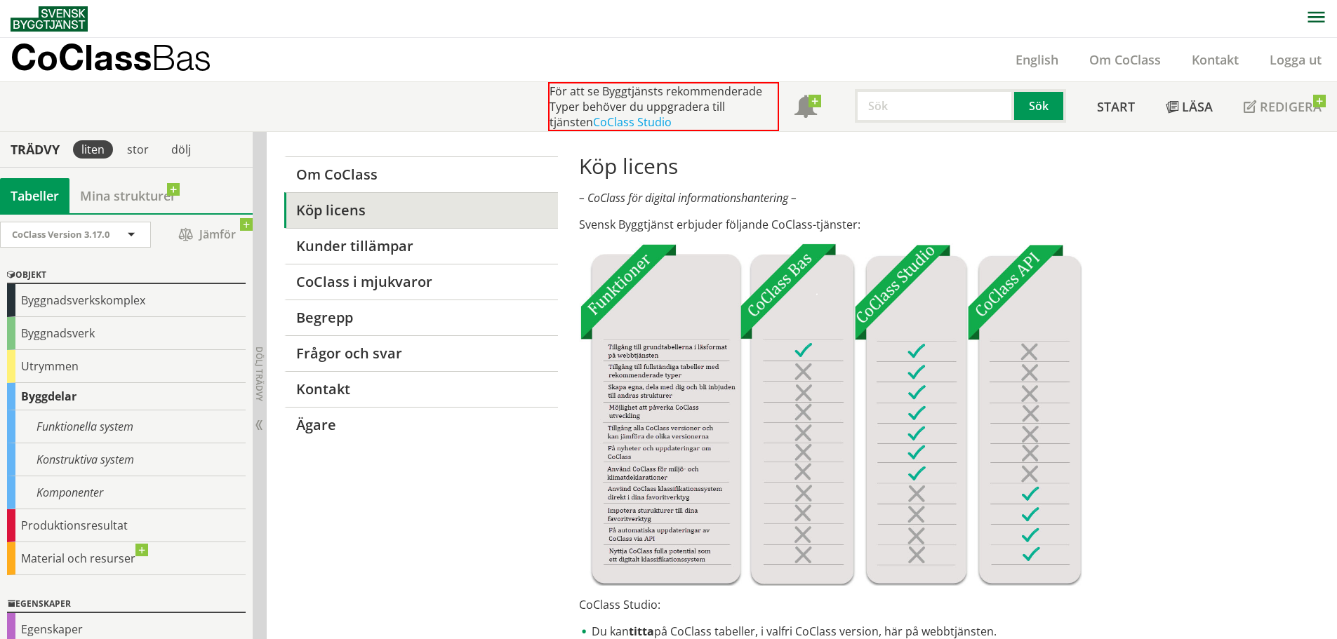 Image resolution: width=1337 pixels, height=639 pixels. Describe the element at coordinates (420, 210) in the screenshot. I see `a: Köp licens` at that location.